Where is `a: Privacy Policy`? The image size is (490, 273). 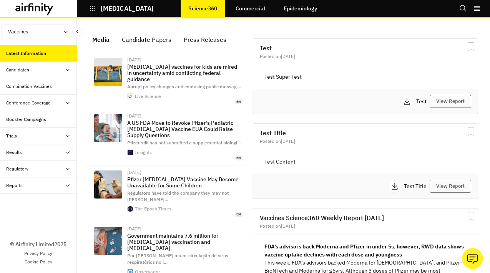 a: Privacy Policy is located at coordinates (38, 254).